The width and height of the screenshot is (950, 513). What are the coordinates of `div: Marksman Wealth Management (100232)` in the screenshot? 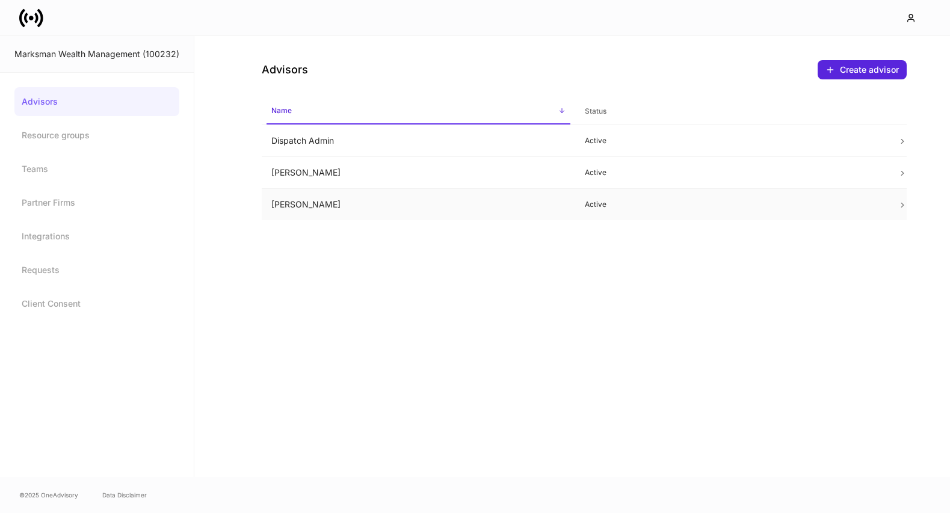 It's located at (97, 54).